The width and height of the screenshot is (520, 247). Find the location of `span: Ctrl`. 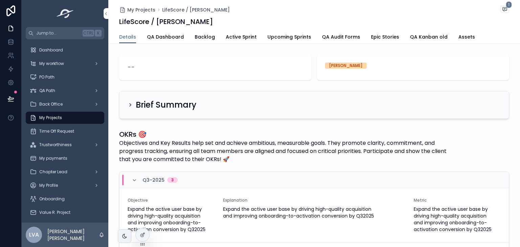

span: Ctrl is located at coordinates (88, 33).